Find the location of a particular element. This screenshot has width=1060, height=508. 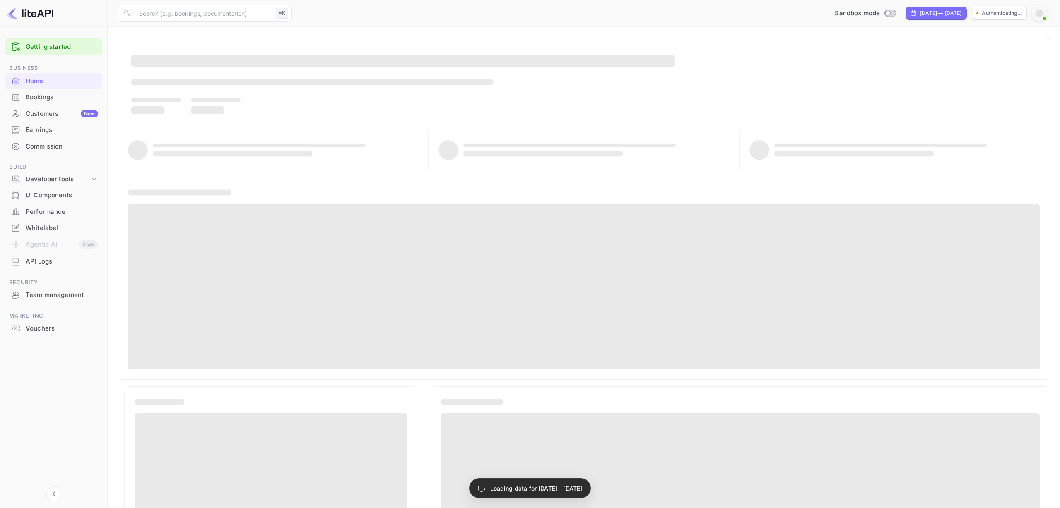

div: Customers is located at coordinates (62, 114).